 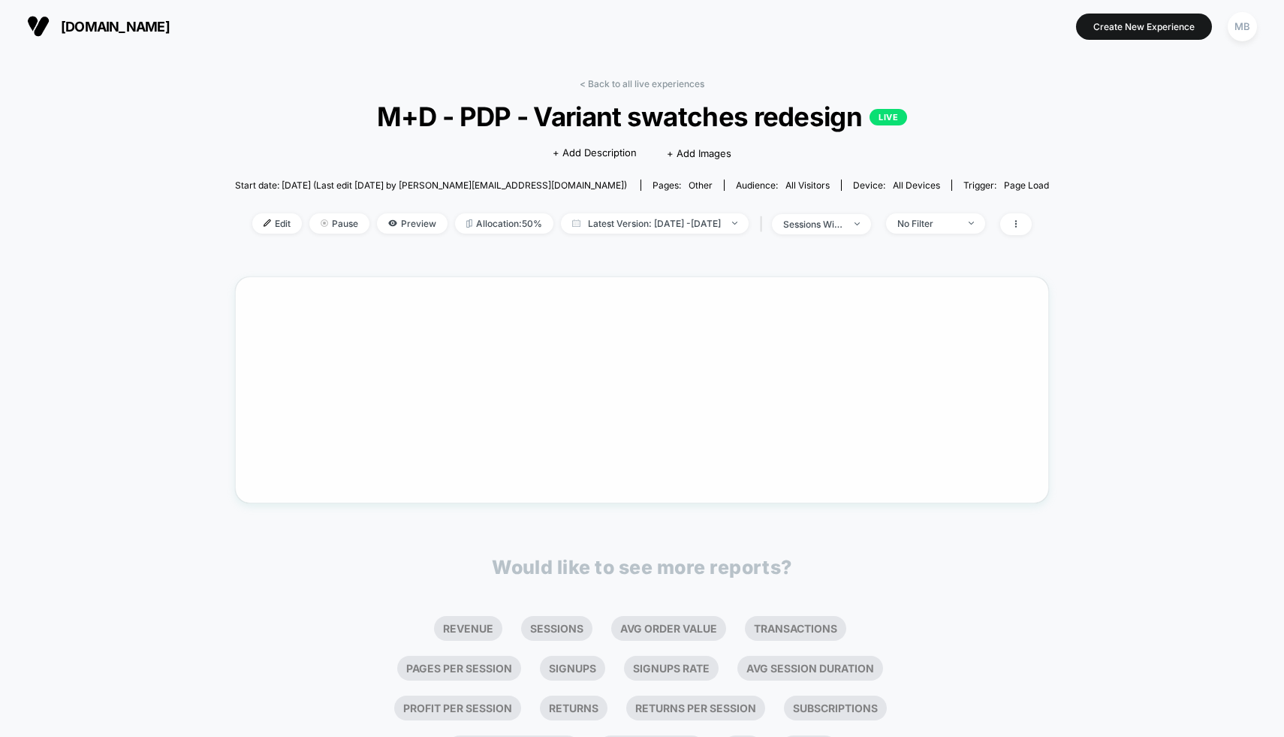 What do you see at coordinates (642, 83) in the screenshot?
I see `a: < Back to all live experiences` at bounding box center [642, 83].